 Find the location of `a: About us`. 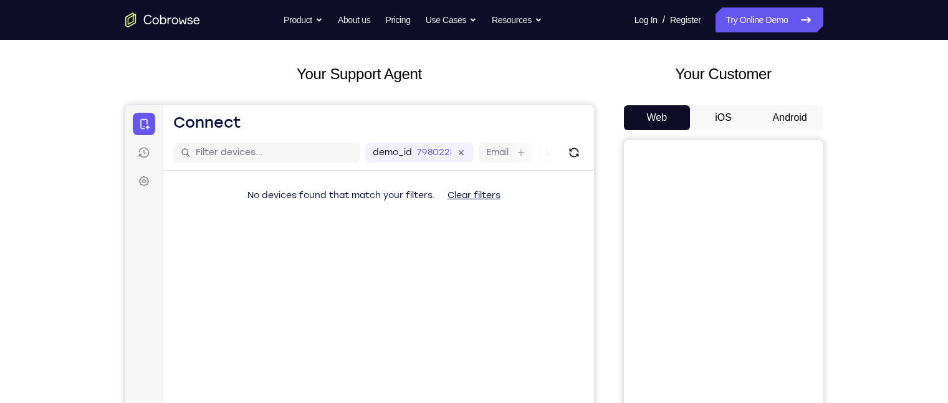

a: About us is located at coordinates (354, 20).